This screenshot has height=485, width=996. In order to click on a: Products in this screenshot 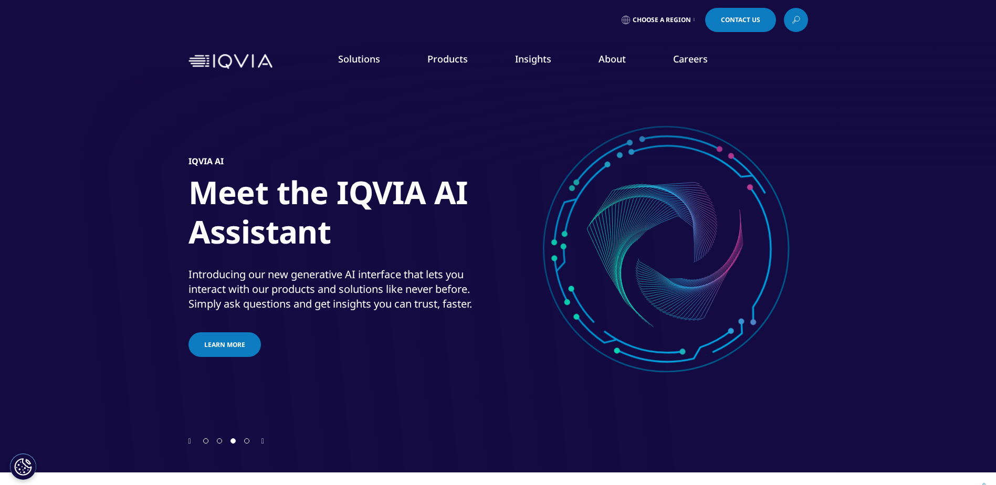, I will do `click(447, 59)`.